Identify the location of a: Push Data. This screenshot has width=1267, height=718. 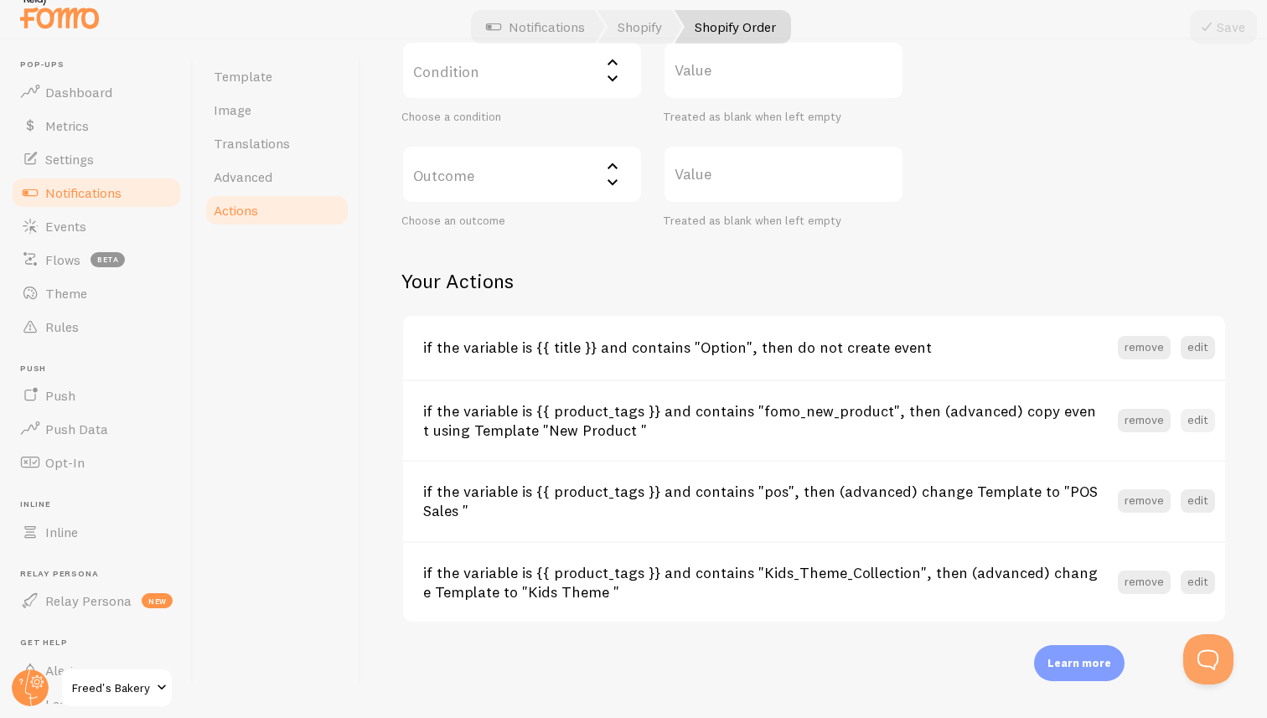
(96, 429).